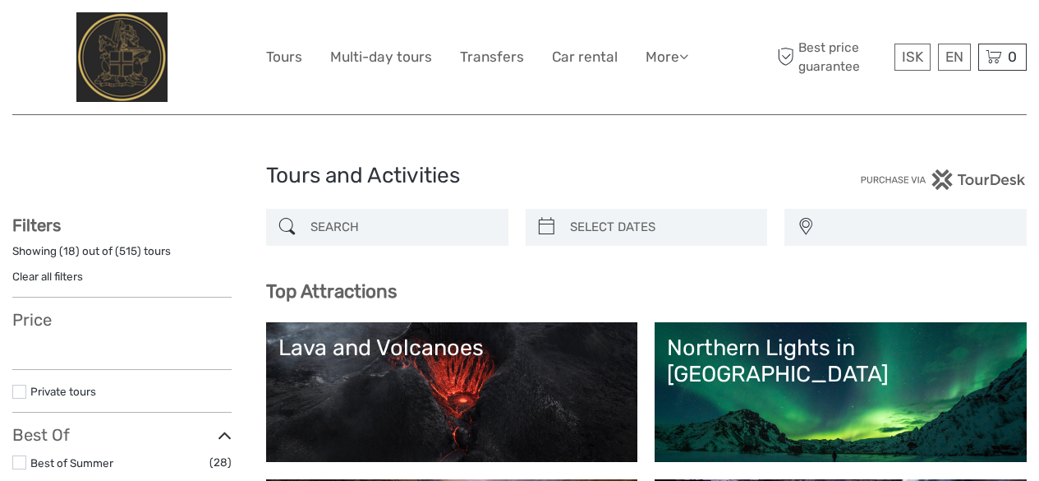  Describe the element at coordinates (122, 435) in the screenshot. I see `h3: Best Of` at that location.